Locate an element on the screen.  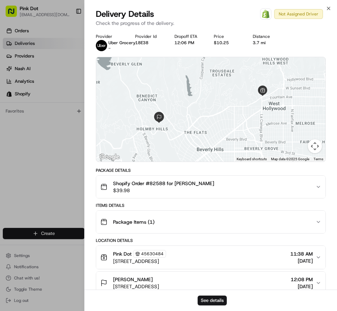
a: Shopify is located at coordinates (266, 14).